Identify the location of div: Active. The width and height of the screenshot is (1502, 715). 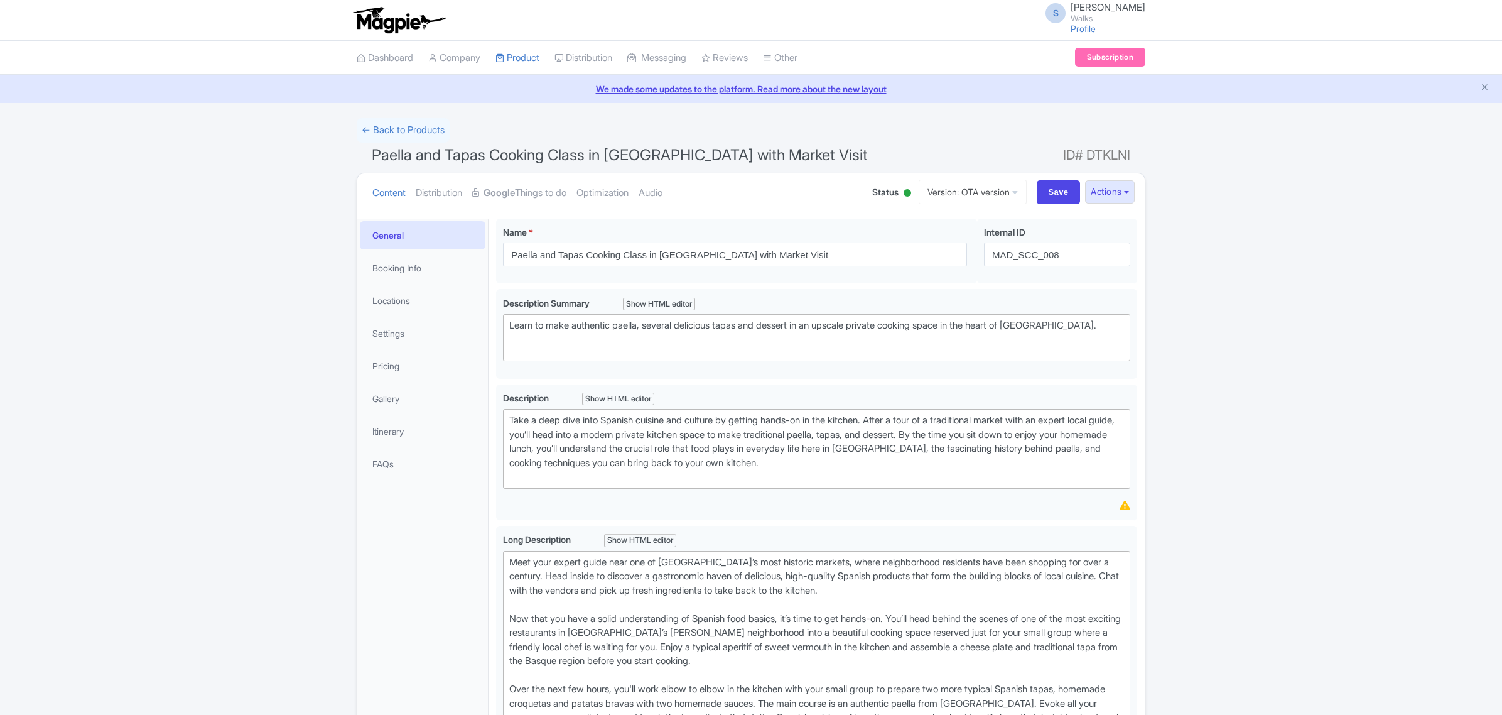
(908, 193).